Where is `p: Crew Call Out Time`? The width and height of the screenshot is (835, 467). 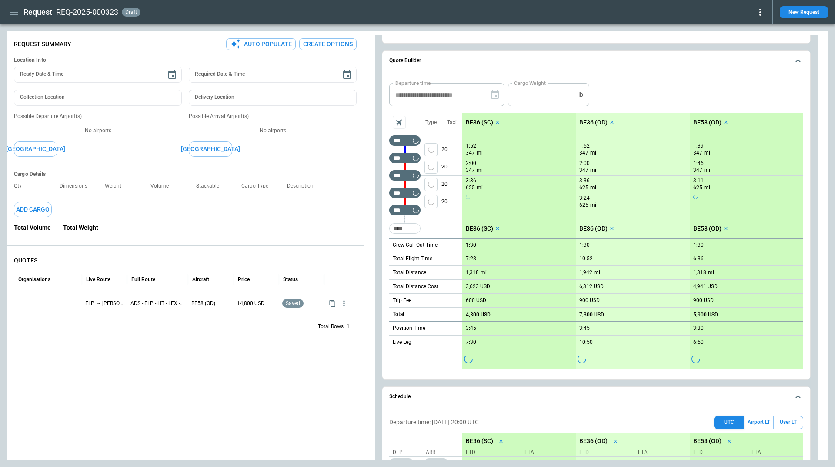 p: Crew Call Out Time is located at coordinates (415, 245).